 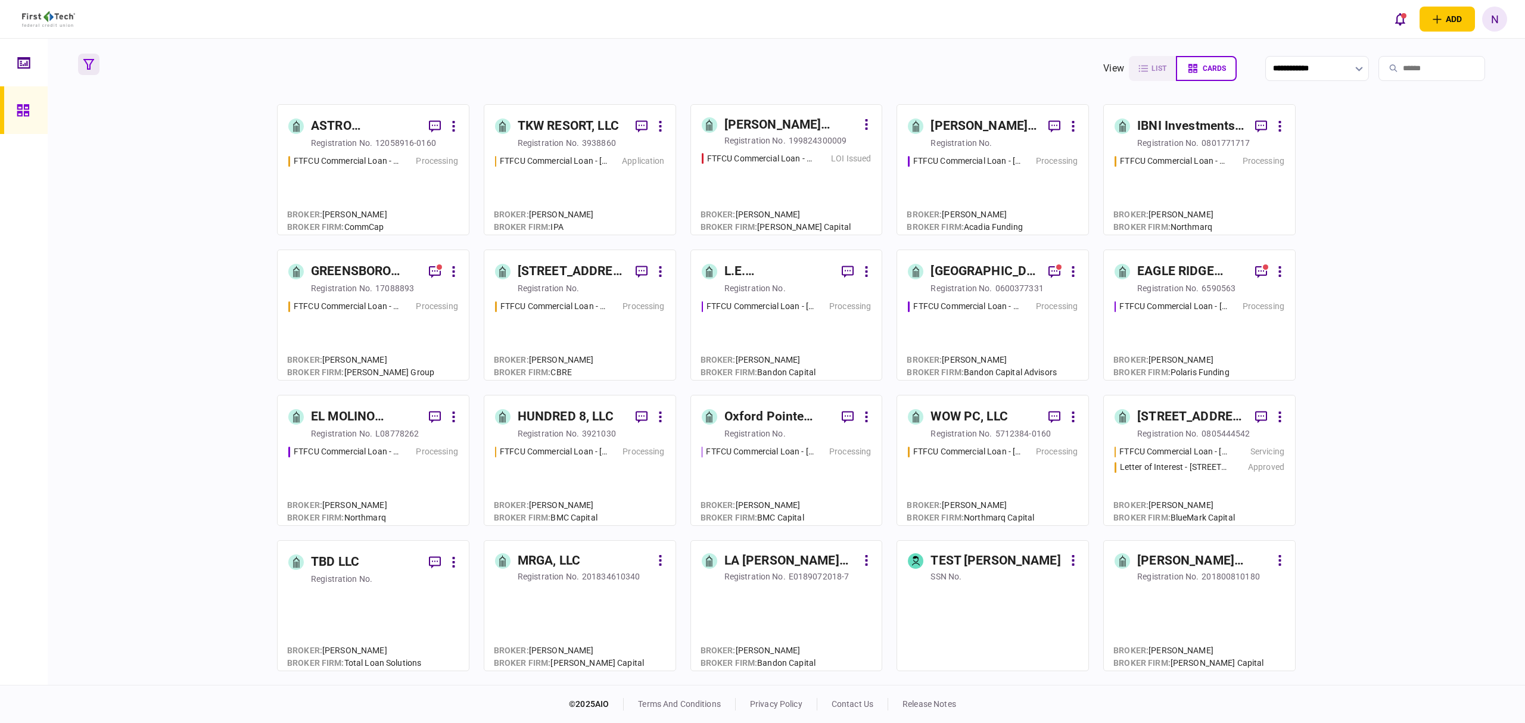 What do you see at coordinates (967, 161) in the screenshot?
I see `div: FTFCU Commercial Loan - 6 Dunbar Rd Monticello NY` at bounding box center [967, 161].